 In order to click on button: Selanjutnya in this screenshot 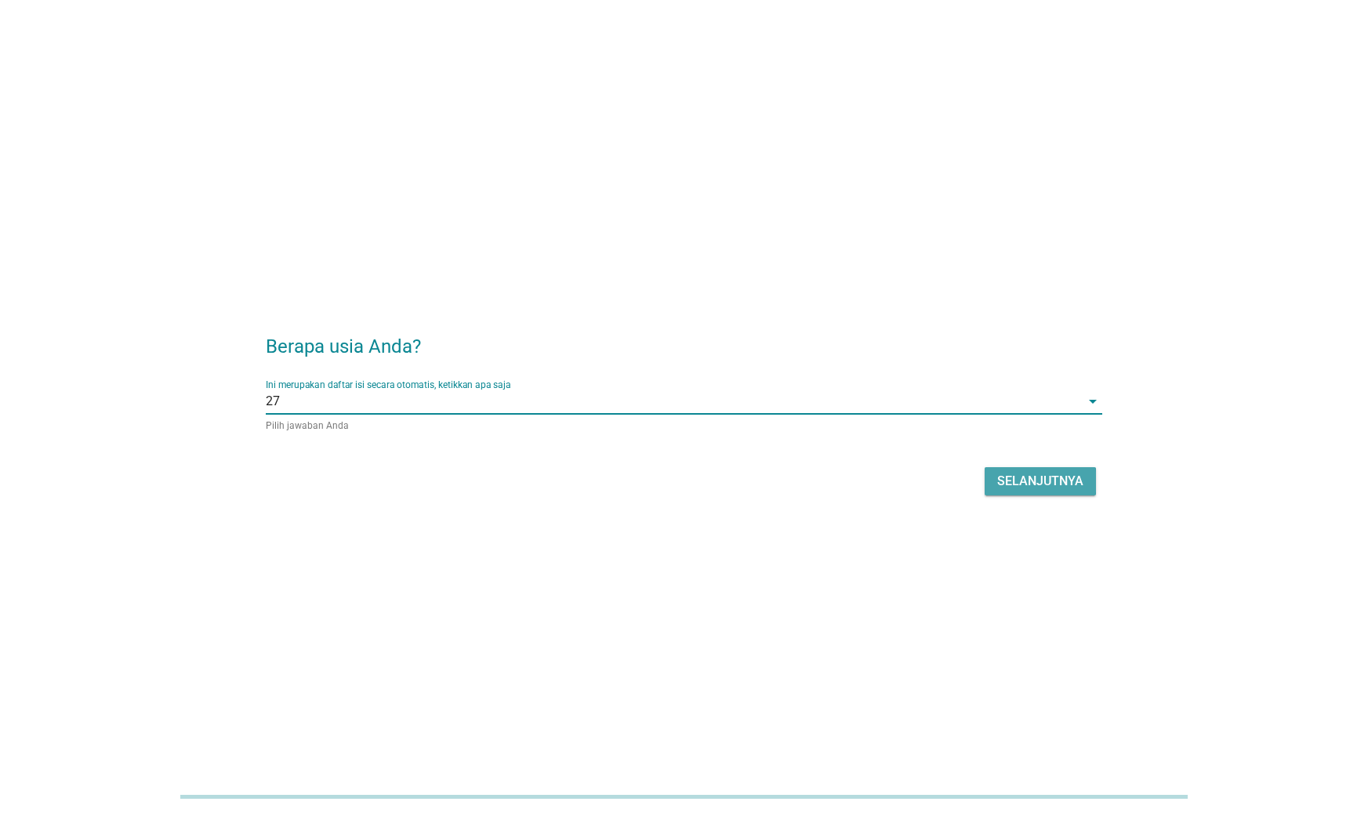, I will do `click(1040, 481)`.